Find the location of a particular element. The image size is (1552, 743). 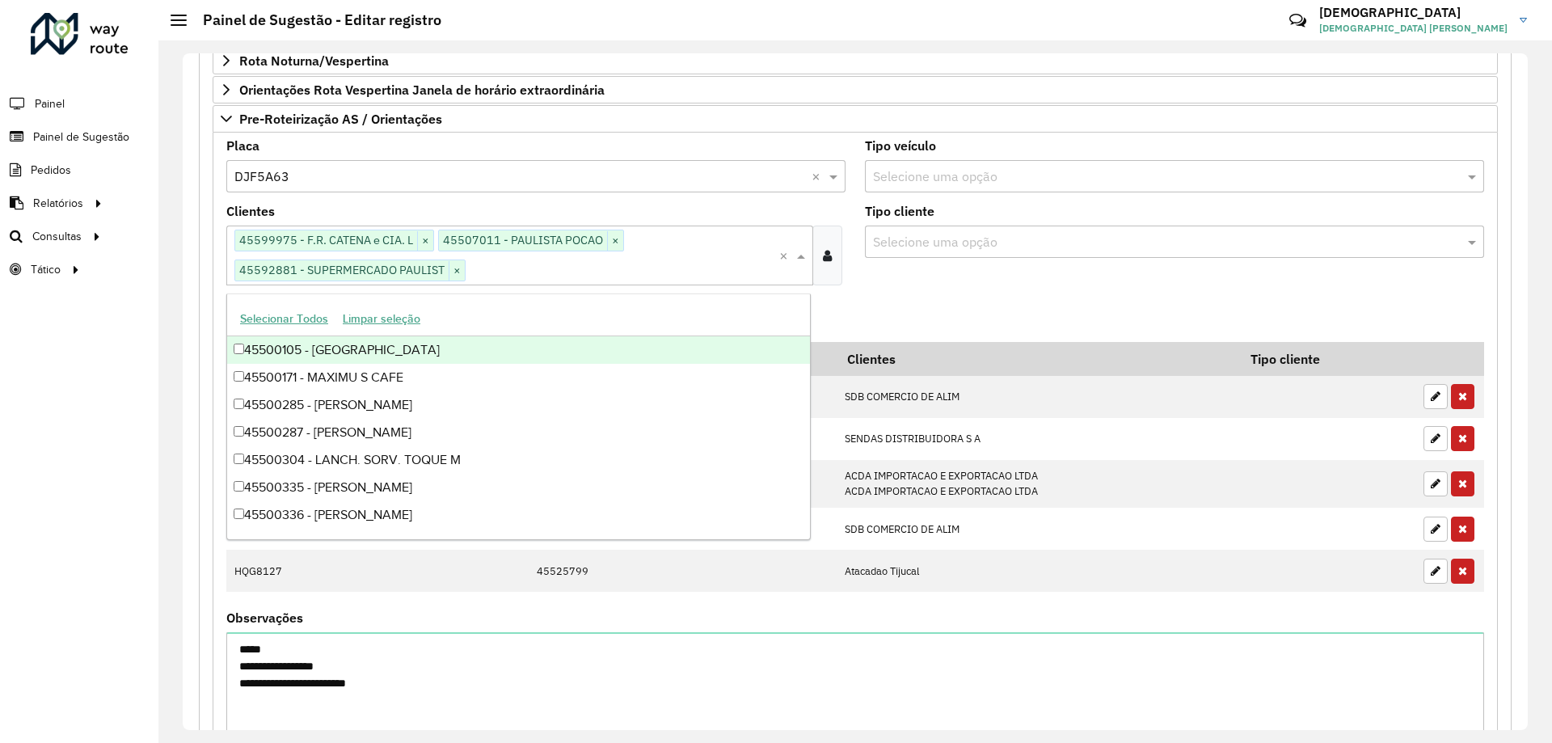

label: Tipo cliente is located at coordinates (900, 211).